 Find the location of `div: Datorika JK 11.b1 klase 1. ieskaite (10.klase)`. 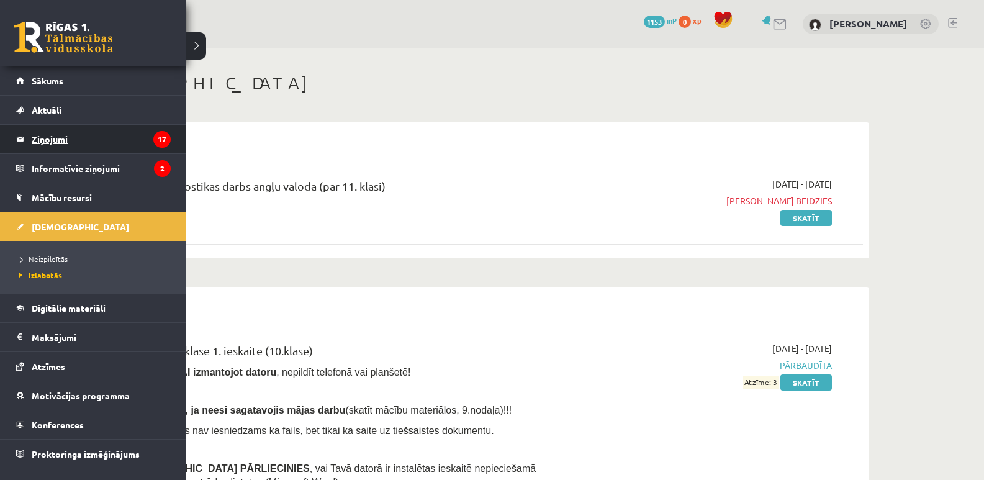

div: Datorika JK 11.b1 klase 1. ieskaite (10.klase) is located at coordinates (336, 353).